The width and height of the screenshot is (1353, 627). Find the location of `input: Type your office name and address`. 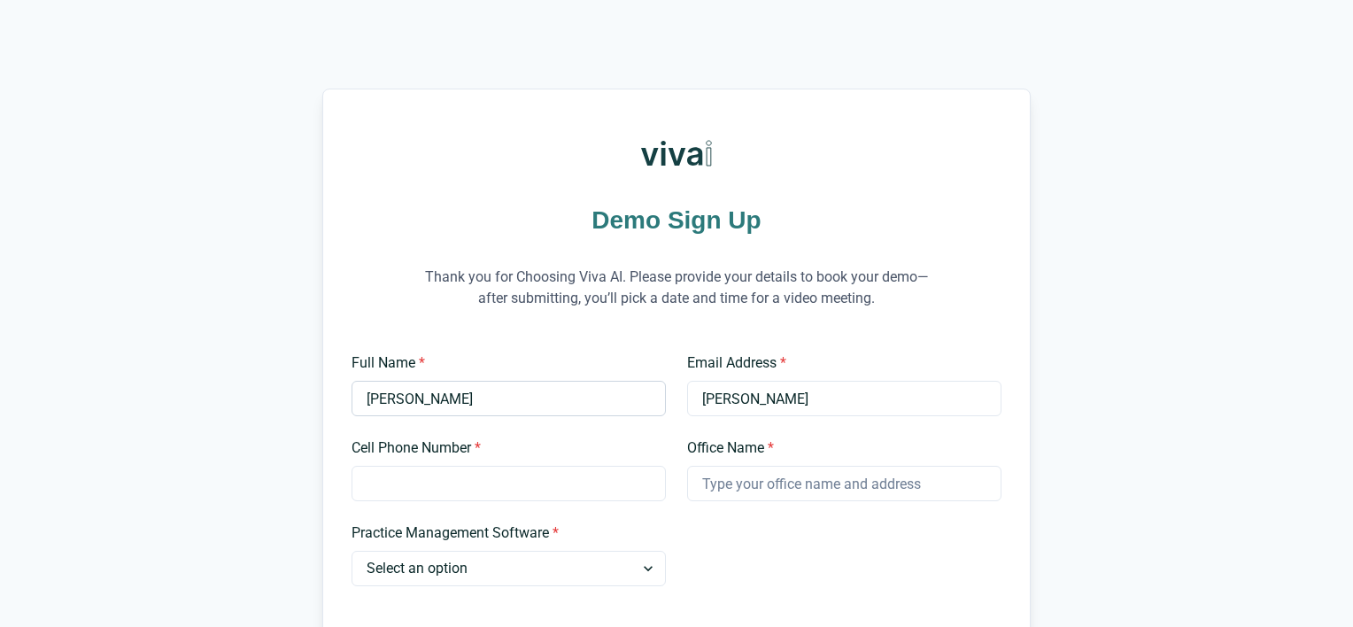

input: Type your office name and address is located at coordinates (844, 484).